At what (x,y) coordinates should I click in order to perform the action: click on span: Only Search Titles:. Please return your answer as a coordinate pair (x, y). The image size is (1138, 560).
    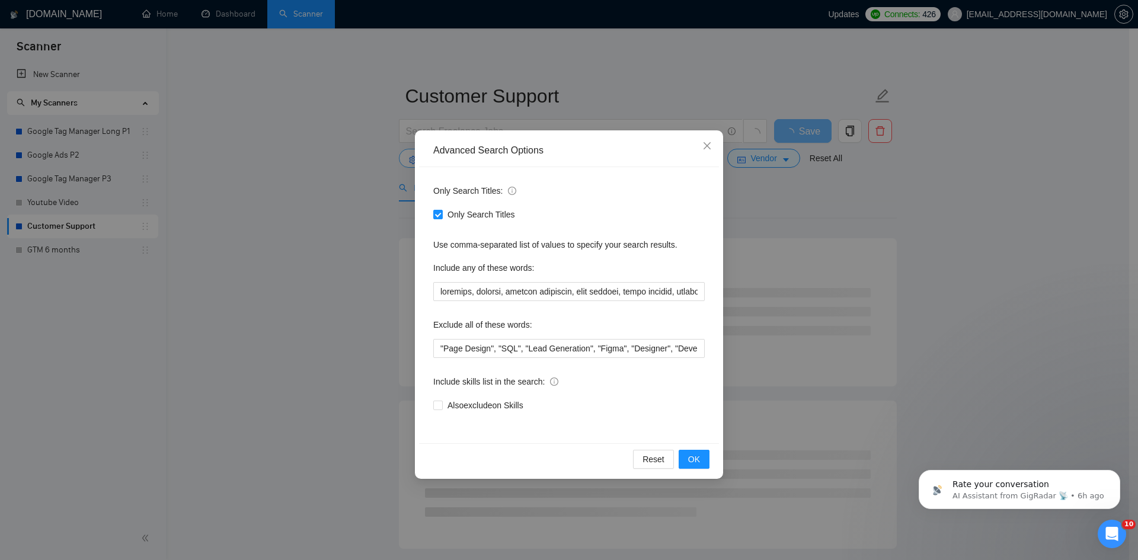
    Looking at the image, I should click on (475, 191).